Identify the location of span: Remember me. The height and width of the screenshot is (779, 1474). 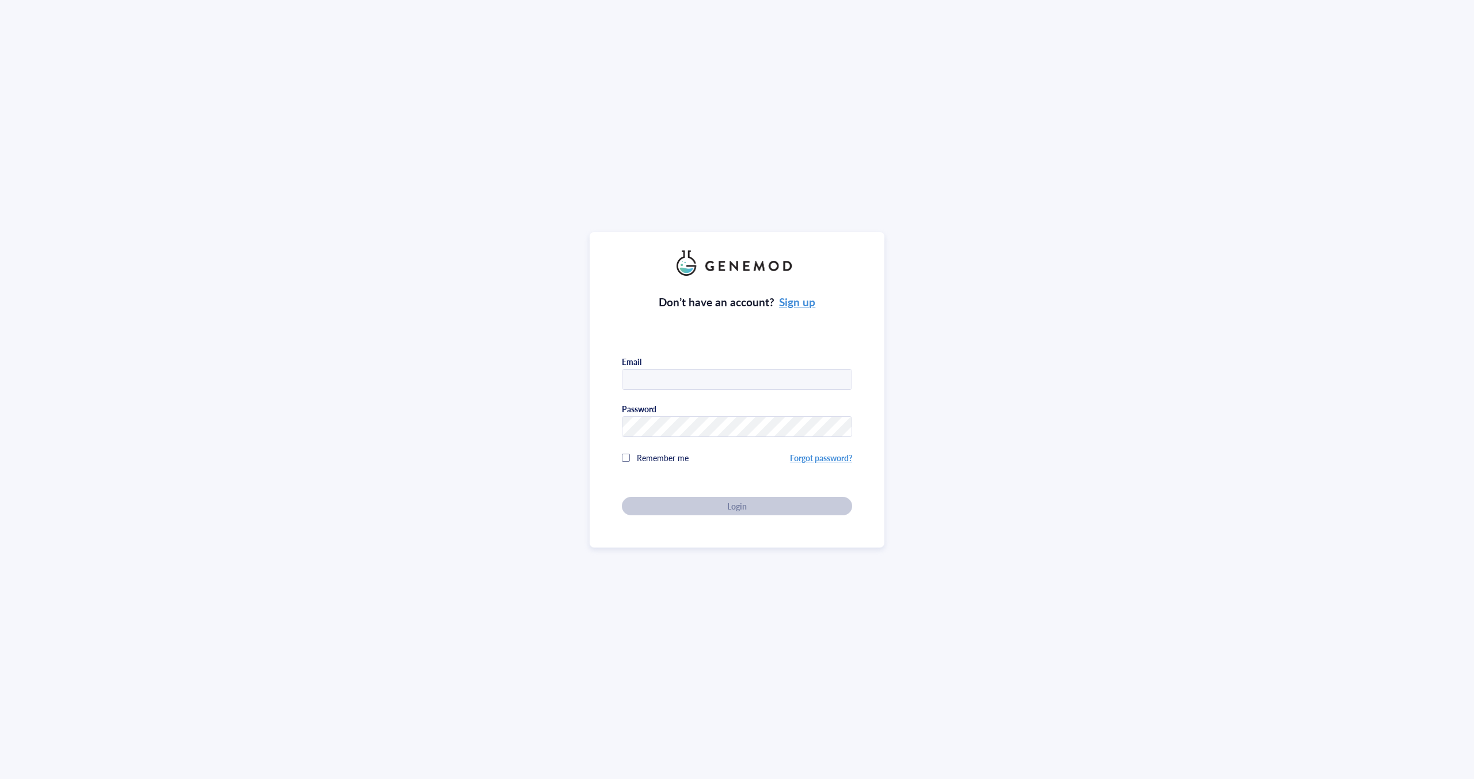
(663, 458).